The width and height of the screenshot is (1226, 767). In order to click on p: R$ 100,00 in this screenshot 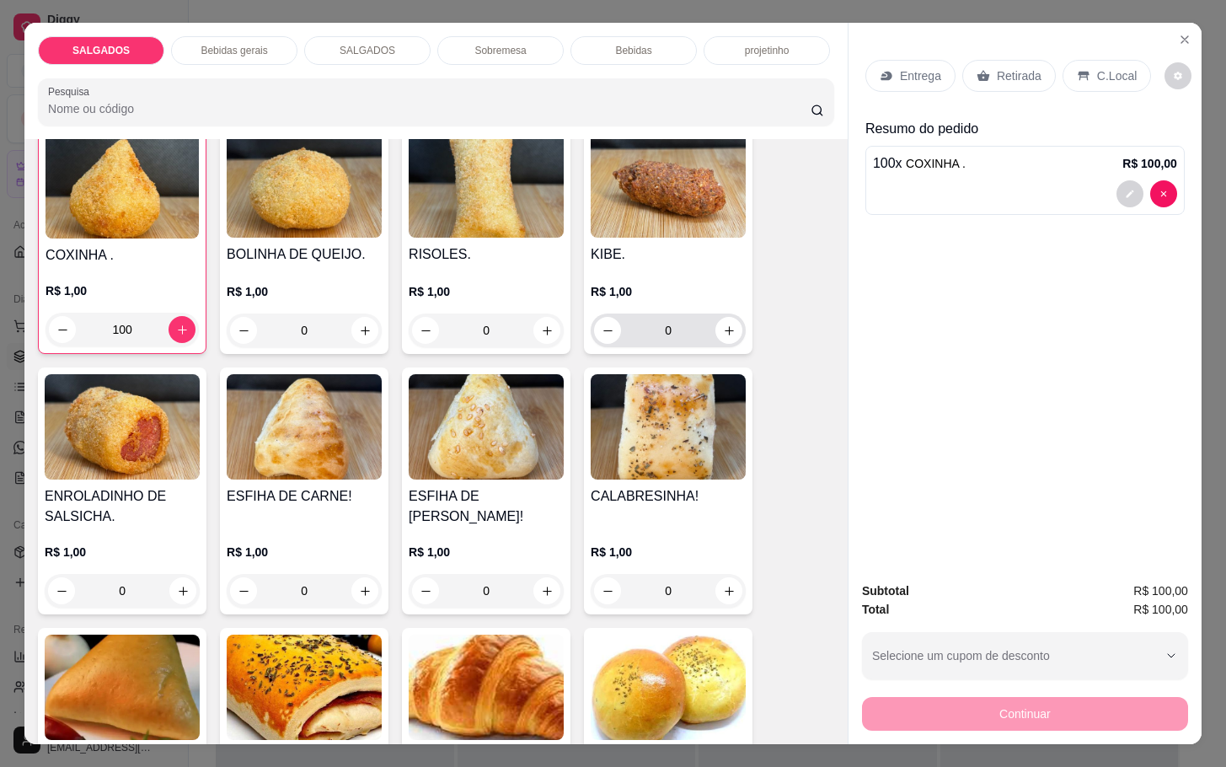, I will do `click(1149, 163)`.